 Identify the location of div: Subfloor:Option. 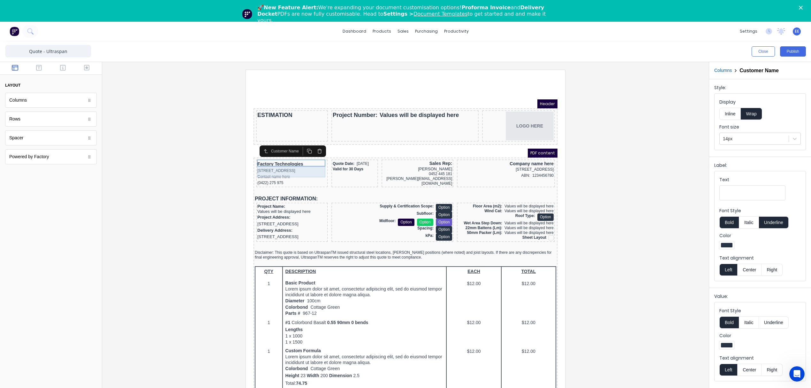
(139, 137).